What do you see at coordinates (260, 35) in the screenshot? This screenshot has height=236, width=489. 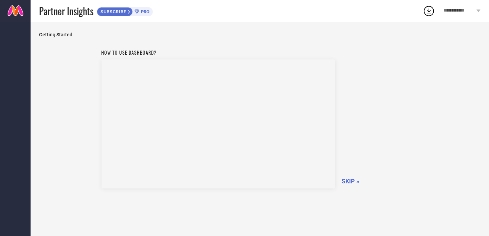 I see `span: Getting Started` at bounding box center [260, 35].